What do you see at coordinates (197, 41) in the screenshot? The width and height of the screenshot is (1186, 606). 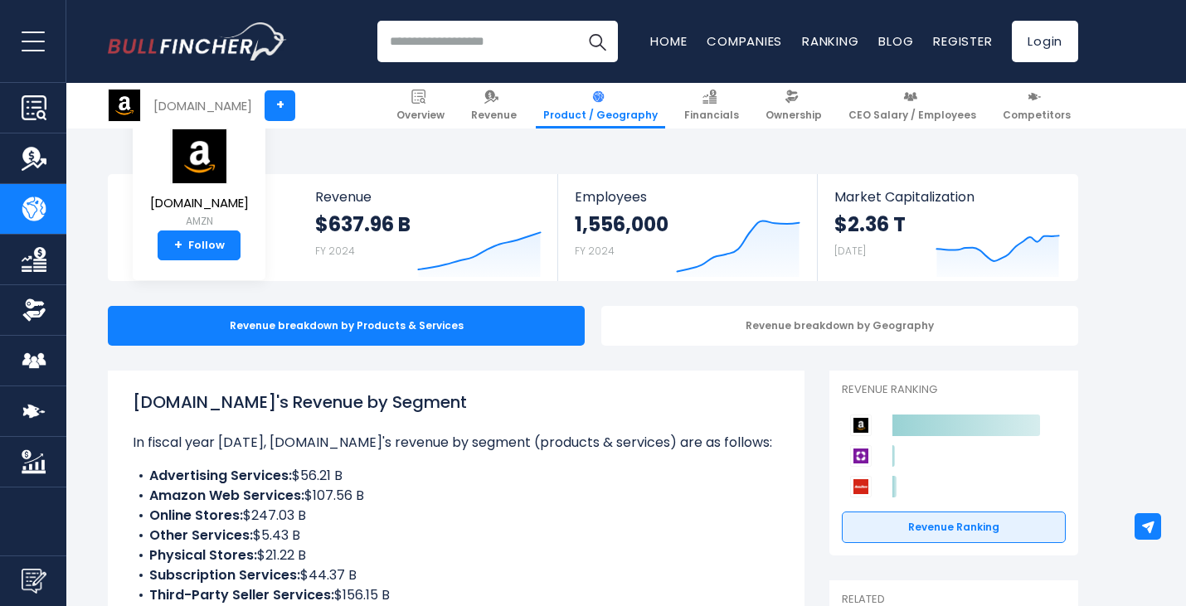 I see `a: Go to homepage` at bounding box center [197, 41].